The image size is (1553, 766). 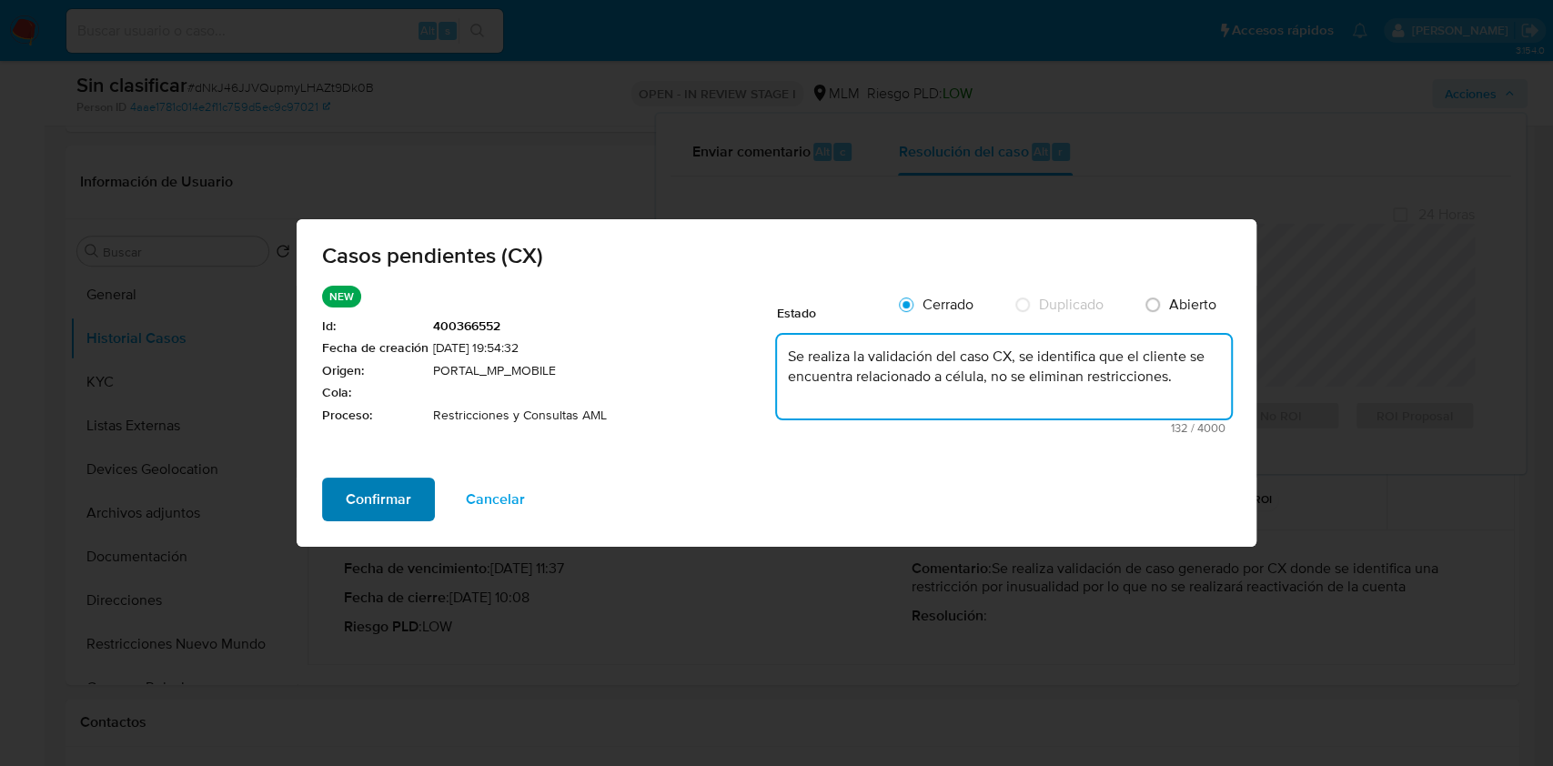 What do you see at coordinates (375, 327) in the screenshot?
I see `span: Id :` at bounding box center [375, 327].